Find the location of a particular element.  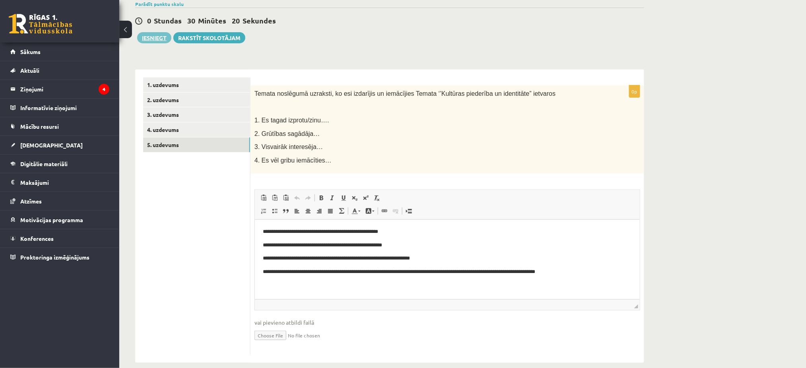

span: vai pievieno atbildi failā is located at coordinates (448, 323).